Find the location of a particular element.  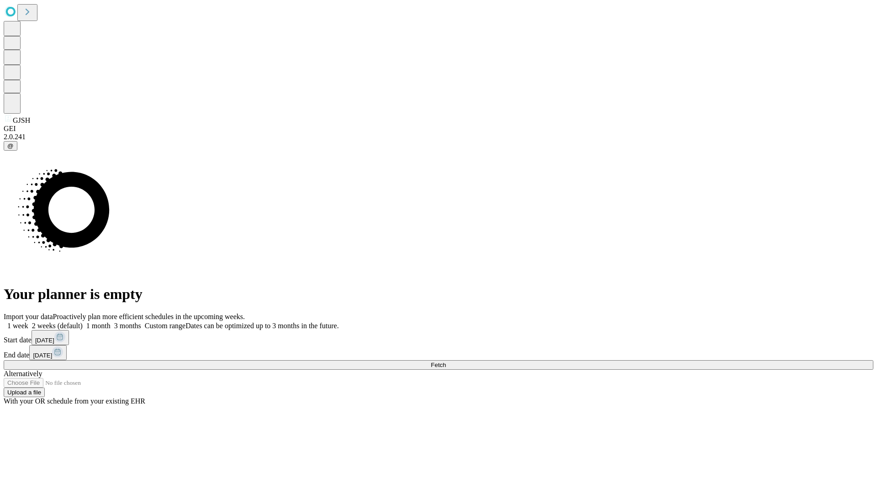

button: Upload a file is located at coordinates (24, 392).